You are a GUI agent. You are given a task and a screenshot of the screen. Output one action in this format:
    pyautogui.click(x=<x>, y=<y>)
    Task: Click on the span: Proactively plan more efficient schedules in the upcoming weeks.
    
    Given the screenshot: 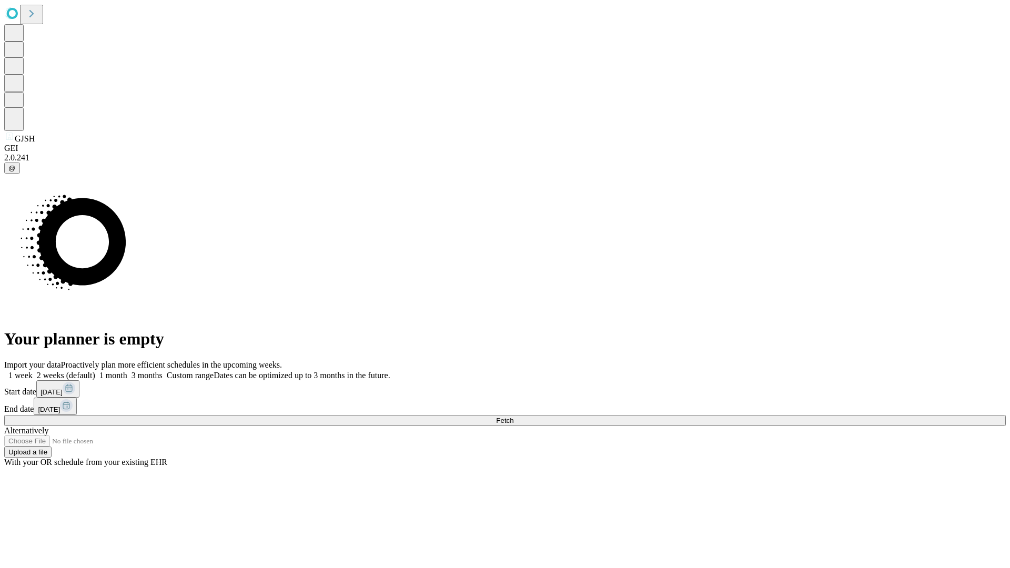 What is the action you would take?
    pyautogui.click(x=171, y=365)
    